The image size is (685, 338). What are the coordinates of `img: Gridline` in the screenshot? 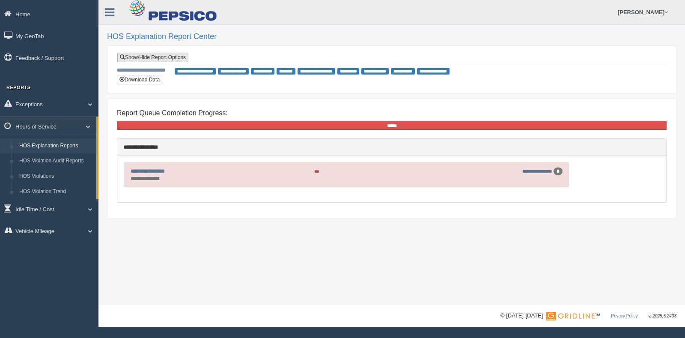 It's located at (570, 316).